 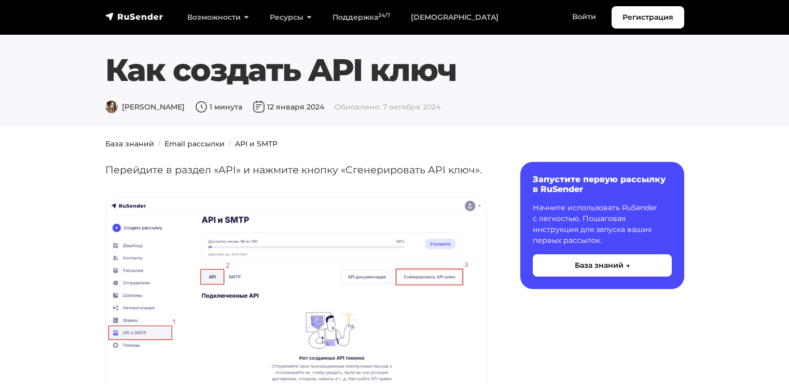 What do you see at coordinates (256, 144) in the screenshot?
I see `a: API и SMTP` at bounding box center [256, 144].